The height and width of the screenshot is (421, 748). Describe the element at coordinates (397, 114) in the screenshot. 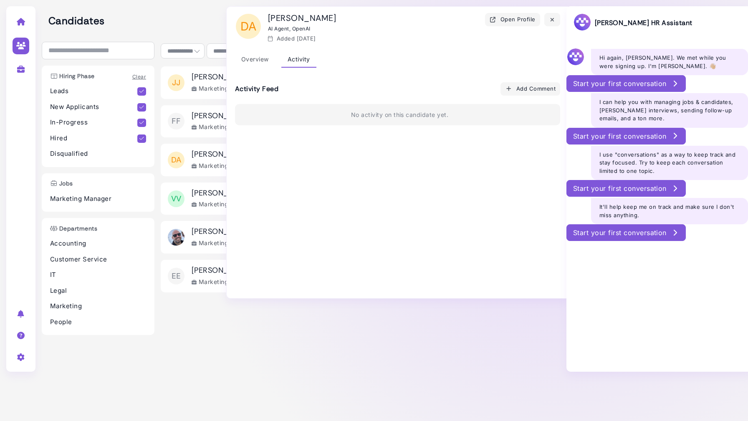

I see `div: No activity on this candidate yet.` at that location.